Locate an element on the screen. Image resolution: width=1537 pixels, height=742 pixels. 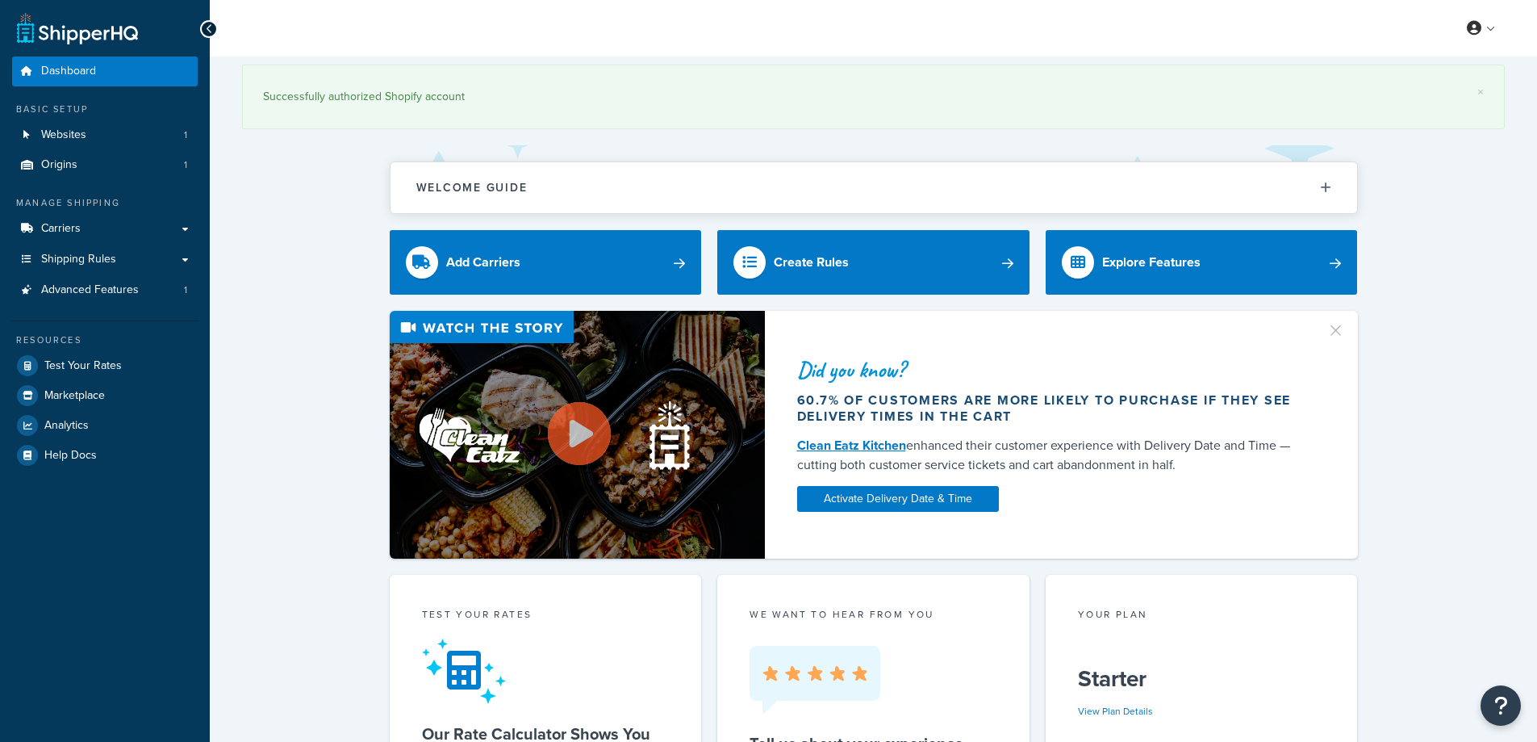
div: Manage Shipping is located at coordinates (105, 203).